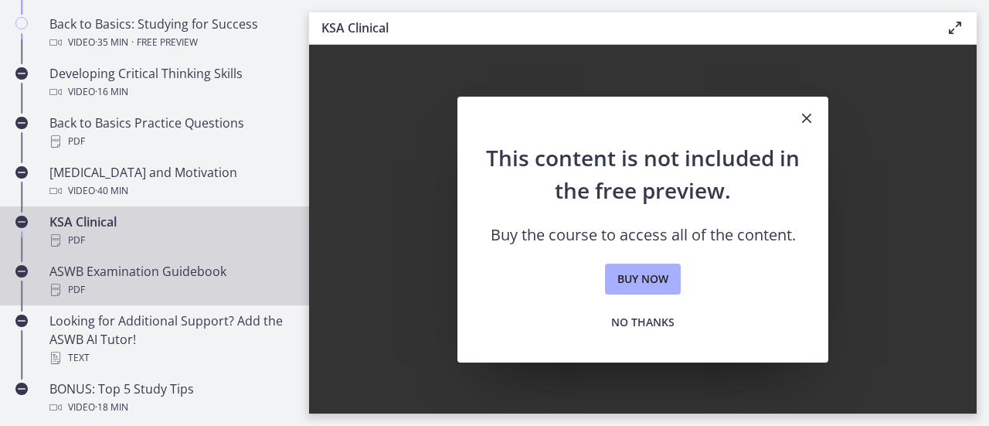 This screenshot has width=989, height=426. Describe the element at coordinates (806, 119) in the screenshot. I see `button: Close` at that location.